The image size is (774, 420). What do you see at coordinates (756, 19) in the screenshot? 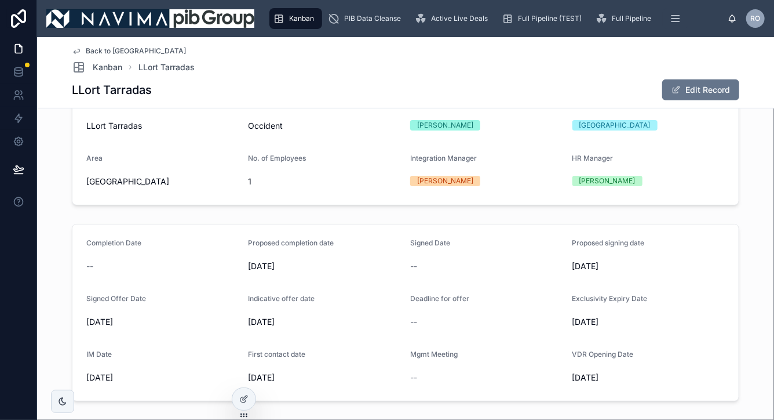
I see `span: RO` at bounding box center [756, 19].